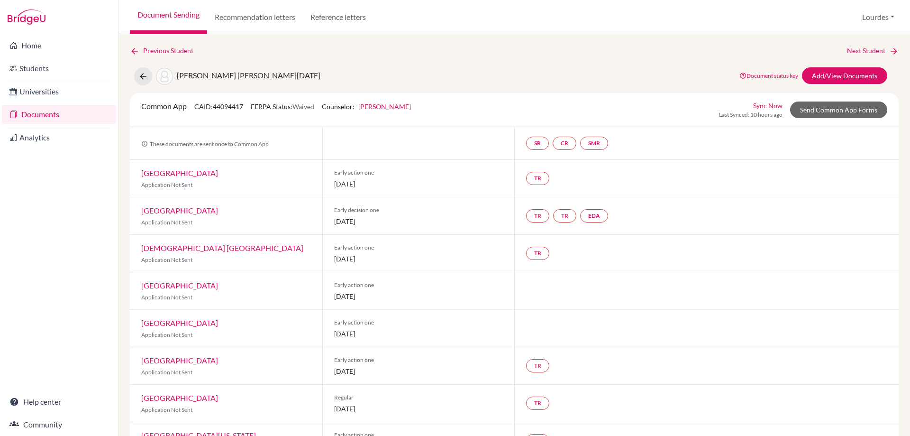 The image size is (910, 436). Describe the element at coordinates (418, 397) in the screenshot. I see `span: Regular` at that location.